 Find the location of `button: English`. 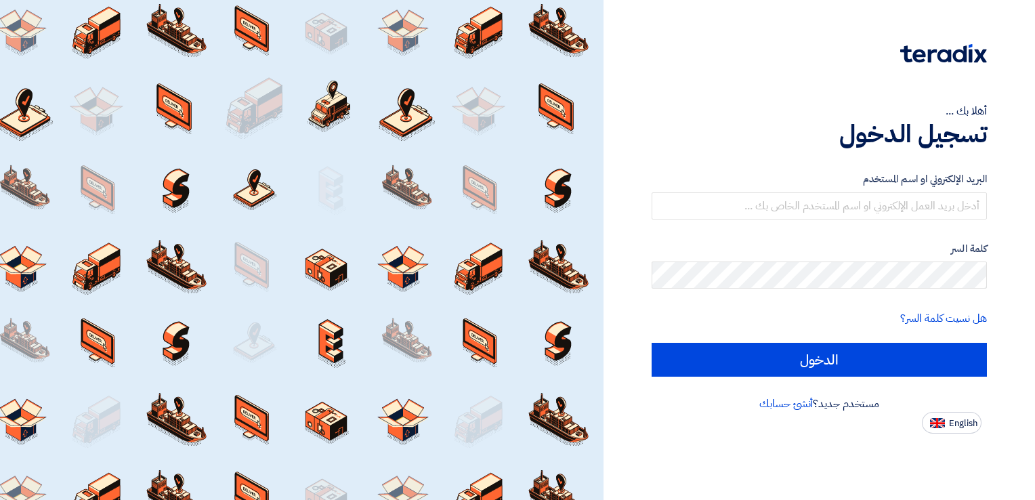

button: English is located at coordinates (952, 423).